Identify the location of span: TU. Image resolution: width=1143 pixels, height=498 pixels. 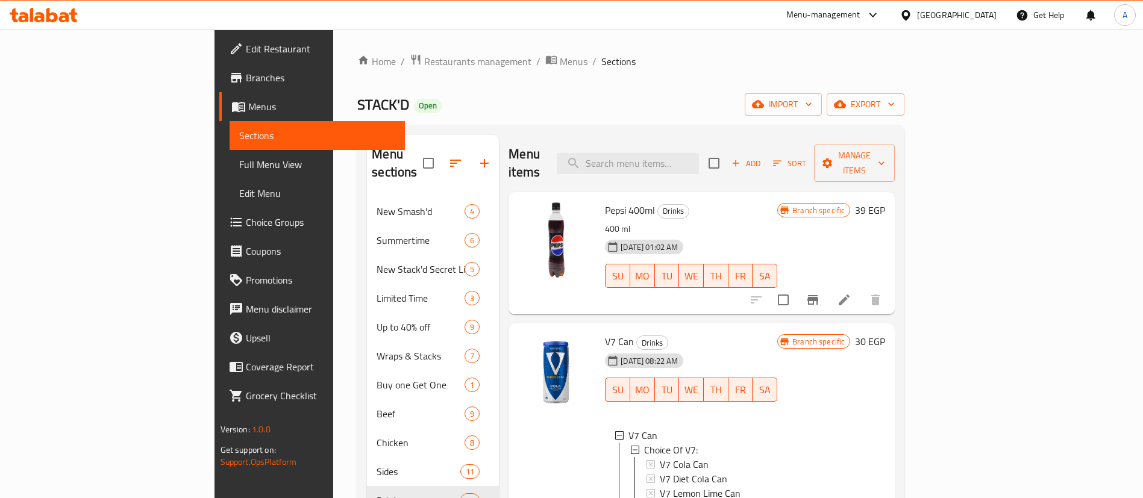
(667, 390).